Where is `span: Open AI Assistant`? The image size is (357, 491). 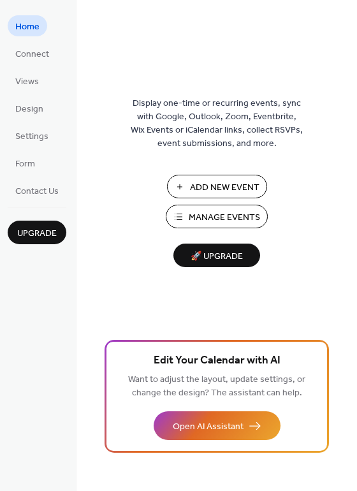 span: Open AI Assistant is located at coordinates (208, 427).